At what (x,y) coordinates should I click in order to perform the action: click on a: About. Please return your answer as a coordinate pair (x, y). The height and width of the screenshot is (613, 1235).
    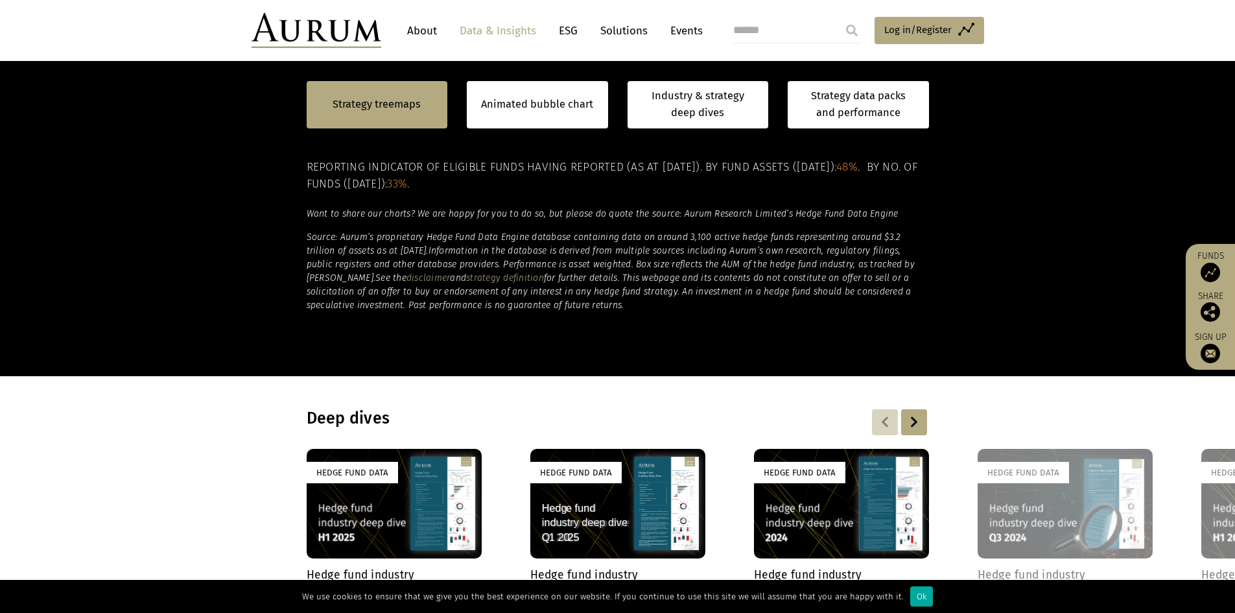
    Looking at the image, I should click on (422, 30).